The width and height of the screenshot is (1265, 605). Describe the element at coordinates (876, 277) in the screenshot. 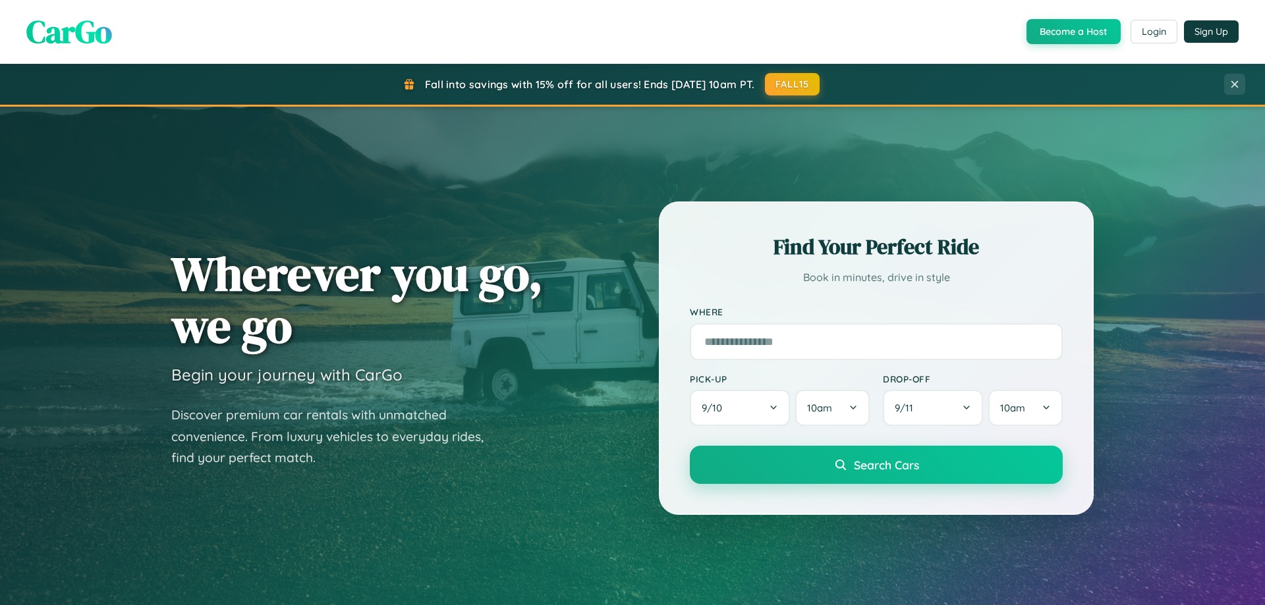

I see `p: Book in minutes, drive in style` at that location.